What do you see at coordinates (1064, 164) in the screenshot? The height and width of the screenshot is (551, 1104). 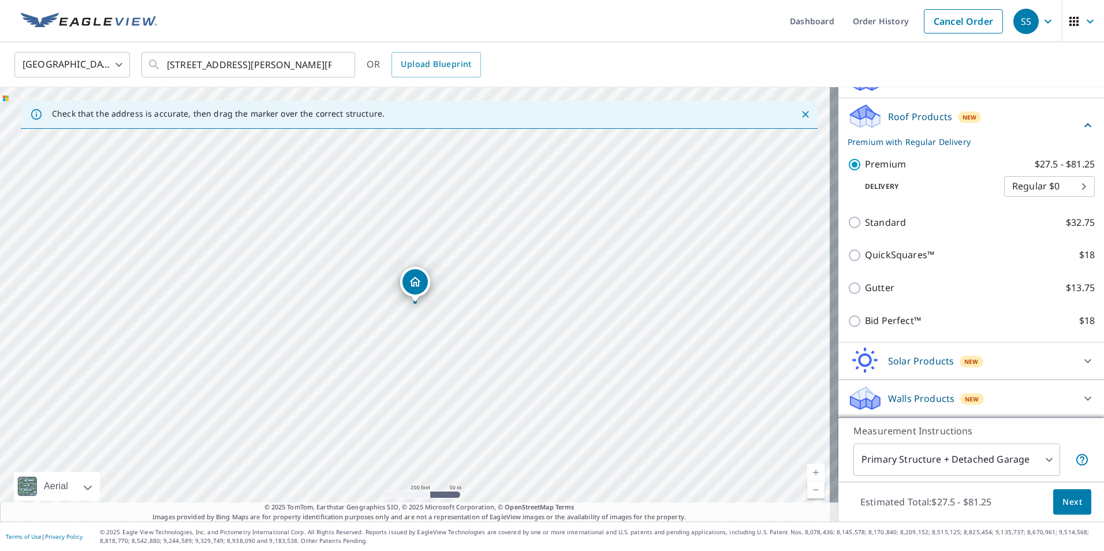 I see `p: $27.5 - $81.25` at bounding box center [1064, 164].